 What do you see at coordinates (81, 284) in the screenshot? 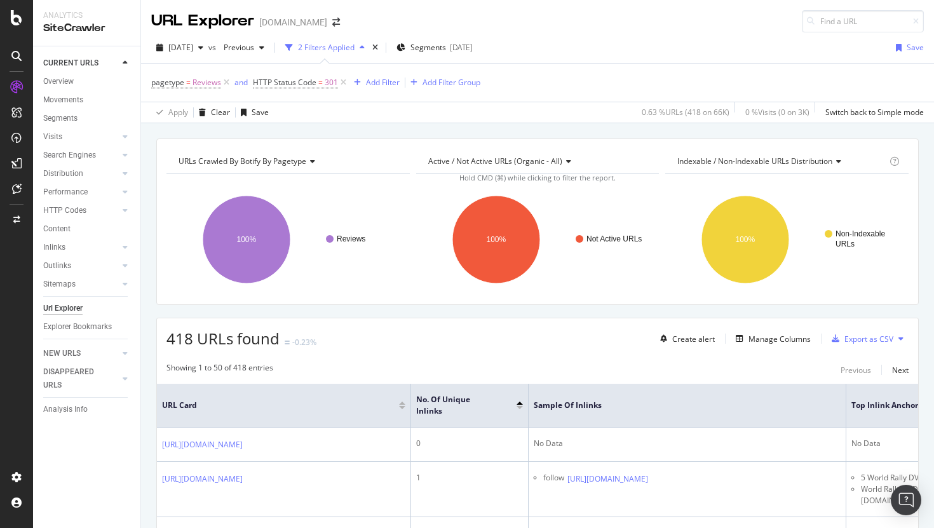
I see `a: Sitemaps` at bounding box center [81, 284].